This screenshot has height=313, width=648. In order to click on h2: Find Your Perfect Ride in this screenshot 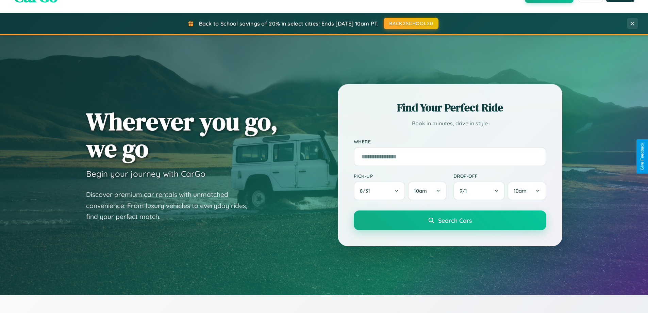, I will do `click(450, 107)`.